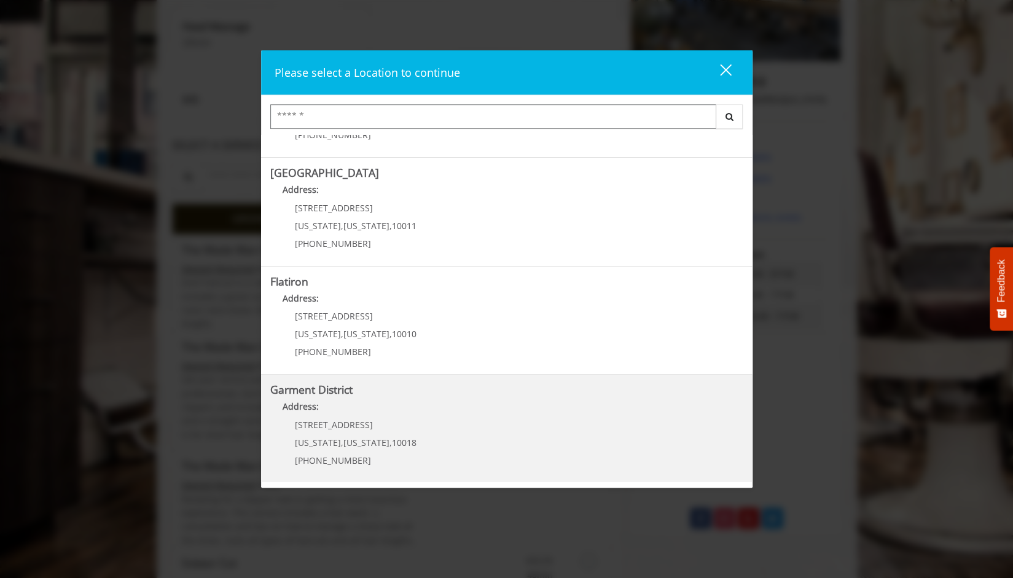 This screenshot has height=578, width=1013. I want to click on span: Feedback, so click(1001, 281).